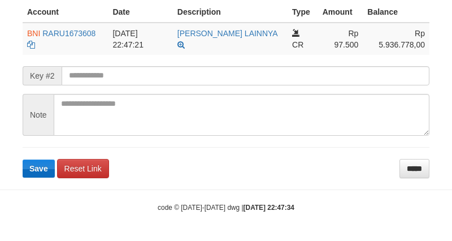 The height and width of the screenshot is (241, 452). Describe the element at coordinates (65, 12) in the screenshot. I see `th: Account` at that location.